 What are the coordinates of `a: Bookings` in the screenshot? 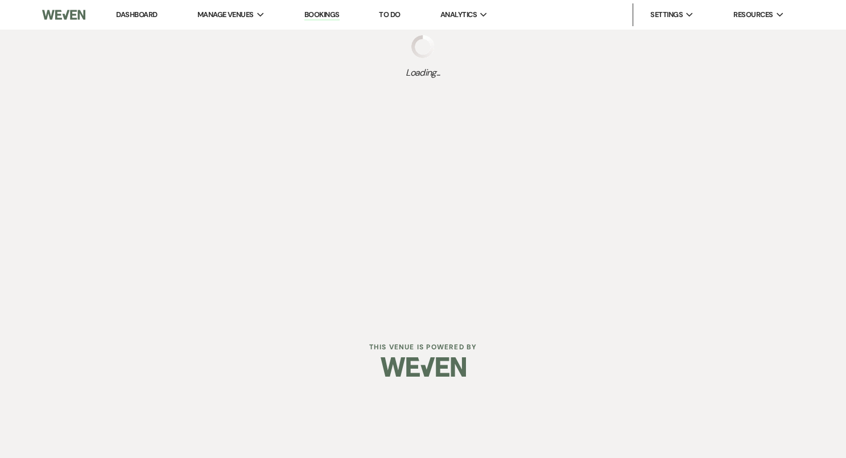 It's located at (322, 15).